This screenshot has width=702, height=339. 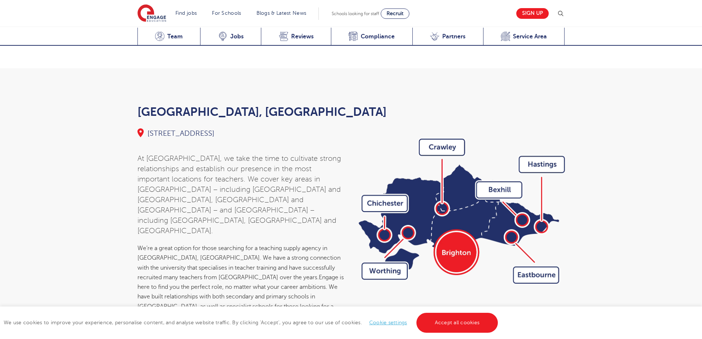 I want to click on a: Accept all cookies, so click(x=457, y=323).